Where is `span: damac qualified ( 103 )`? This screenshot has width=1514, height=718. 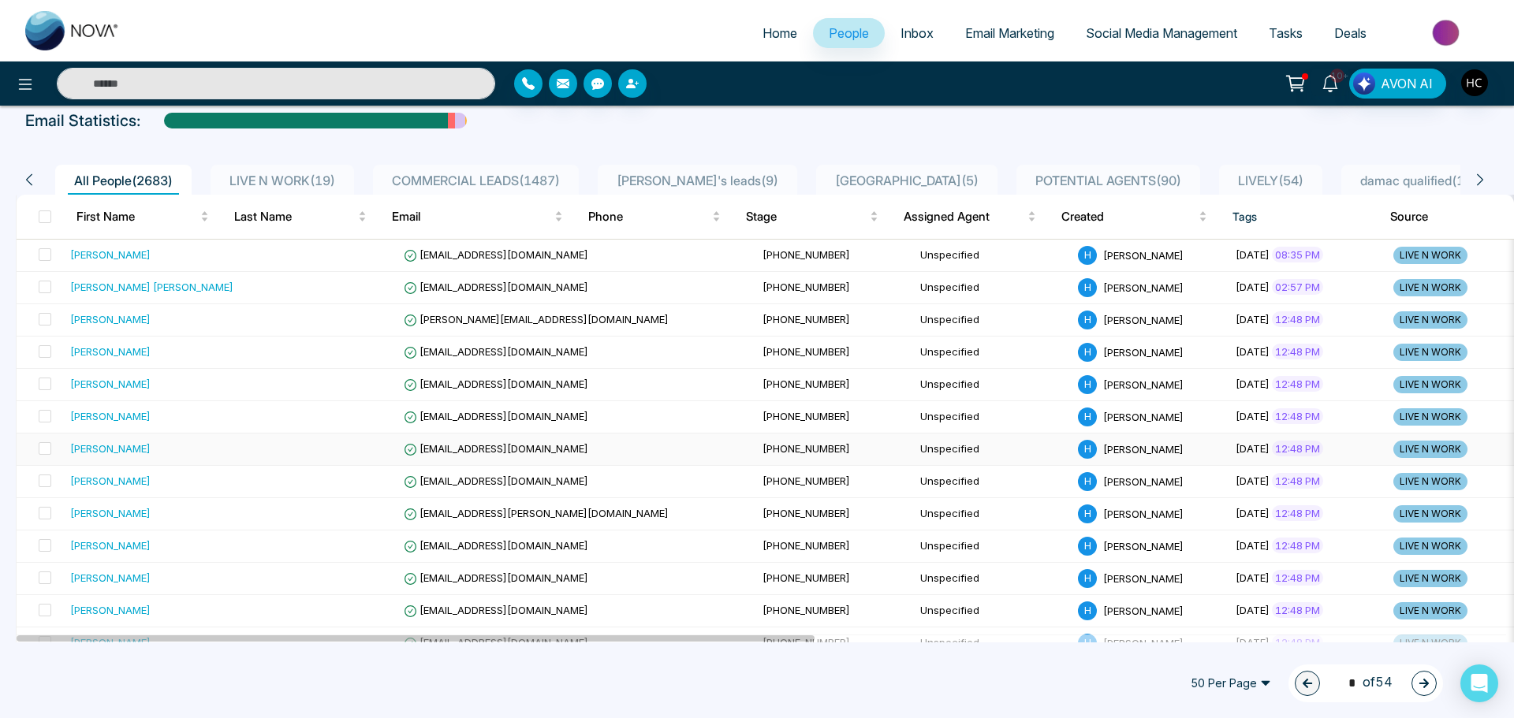 span: damac qualified ( 103 ) is located at coordinates (1423, 181).